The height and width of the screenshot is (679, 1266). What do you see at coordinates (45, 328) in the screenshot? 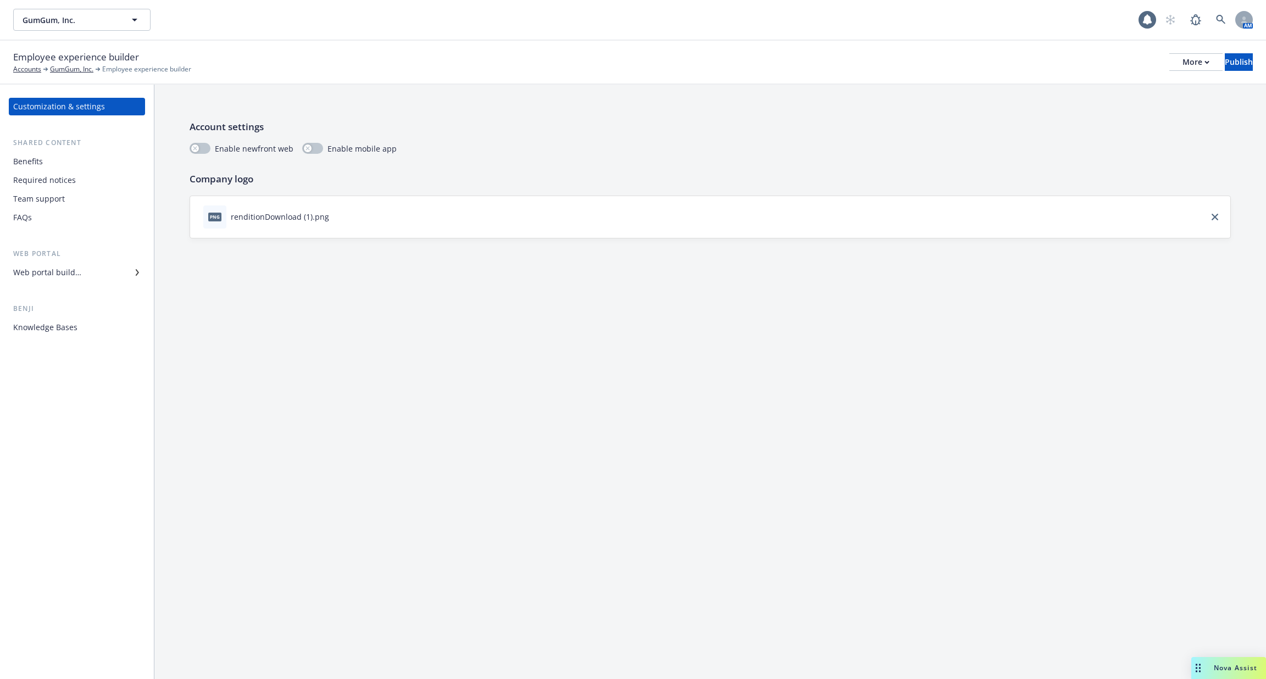
I see `div: Knowledge Bases` at bounding box center [45, 328].